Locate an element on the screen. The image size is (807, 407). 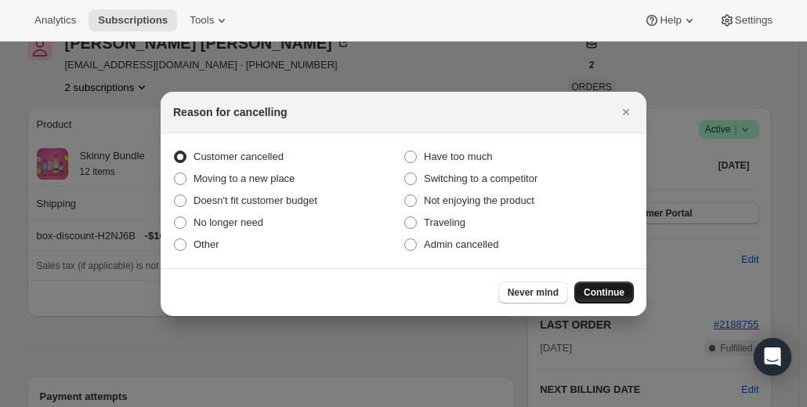
span: No longer need is located at coordinates (228, 222).